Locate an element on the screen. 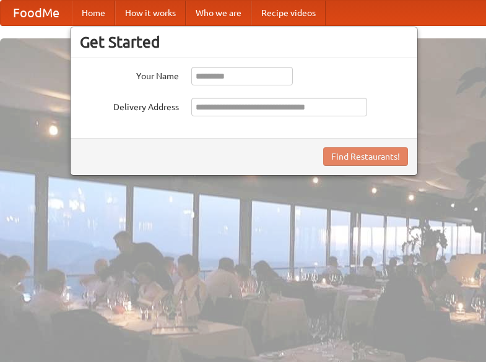 Image resolution: width=486 pixels, height=362 pixels. button: Find Restaurants! is located at coordinates (365, 157).